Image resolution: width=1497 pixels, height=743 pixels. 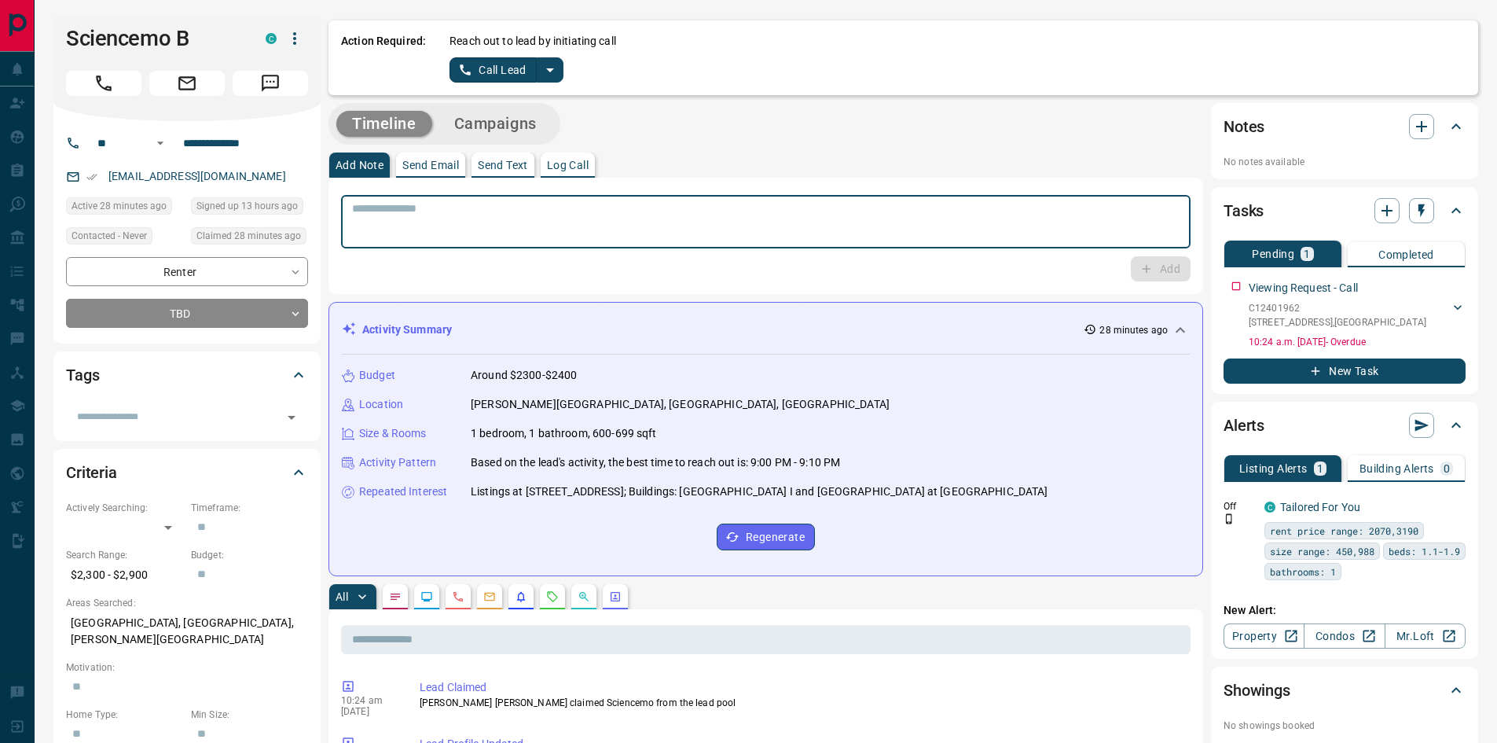 What do you see at coordinates (1344, 371) in the screenshot?
I see `button: New Task` at bounding box center [1344, 371].